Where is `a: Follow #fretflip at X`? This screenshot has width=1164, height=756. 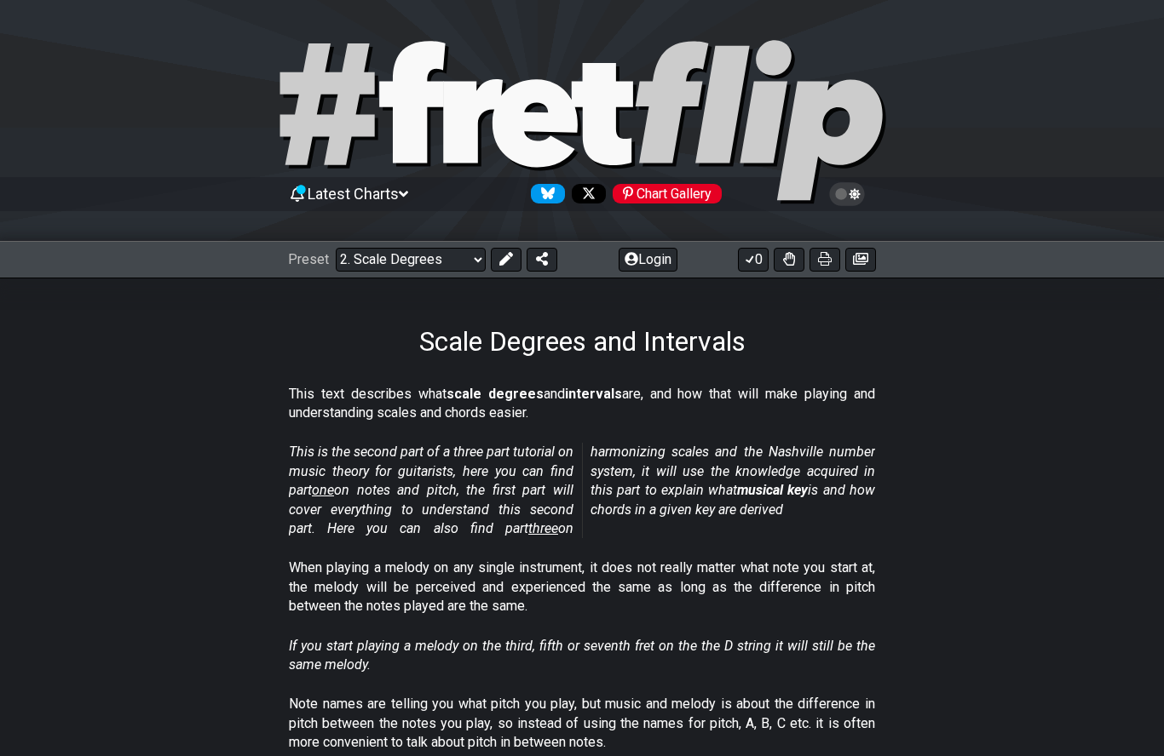 a: Follow #fretflip at X is located at coordinates (585, 193).